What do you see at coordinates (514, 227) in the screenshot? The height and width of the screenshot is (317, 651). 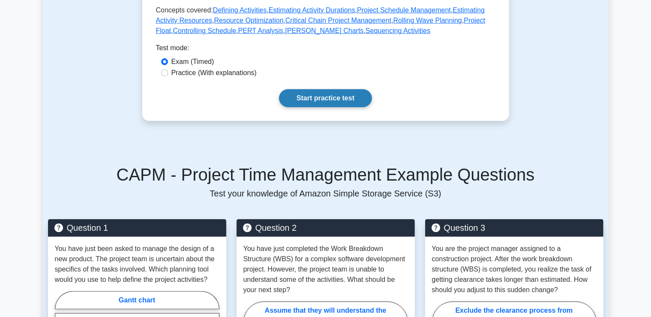 I see `h5: Question 3` at bounding box center [514, 227].